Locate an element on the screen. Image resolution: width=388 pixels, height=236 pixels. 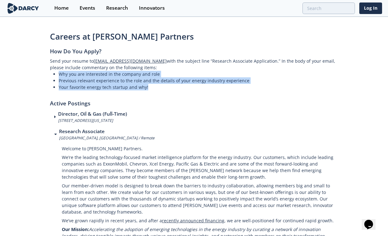
p: We’ve grown rapidly in recent years, and after a , we are well-positioned for continued rapid gro... is located at coordinates (200, 221).